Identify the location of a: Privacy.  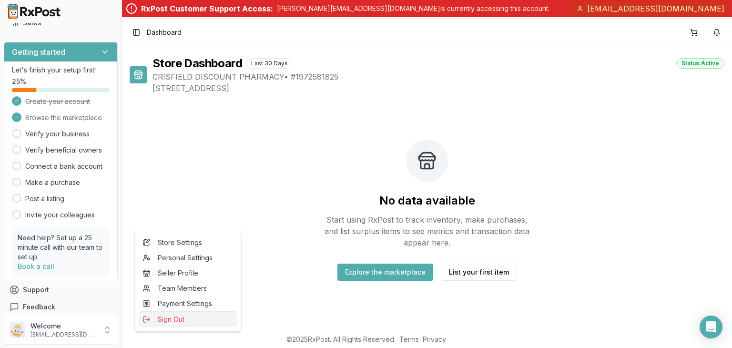
(434, 339).